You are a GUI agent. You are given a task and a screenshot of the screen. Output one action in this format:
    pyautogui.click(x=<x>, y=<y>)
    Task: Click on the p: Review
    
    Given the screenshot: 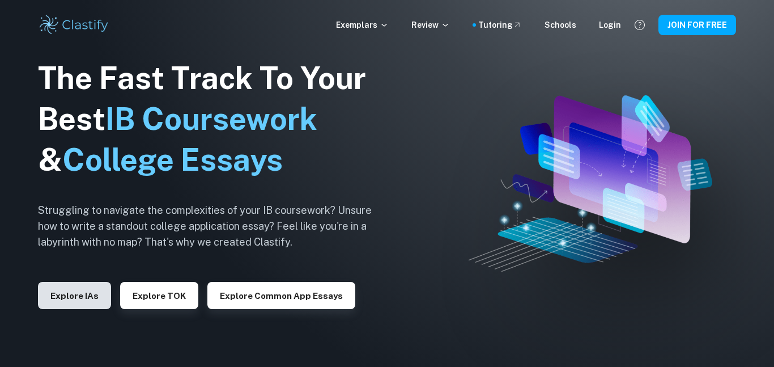 What is the action you would take?
    pyautogui.click(x=431, y=25)
    